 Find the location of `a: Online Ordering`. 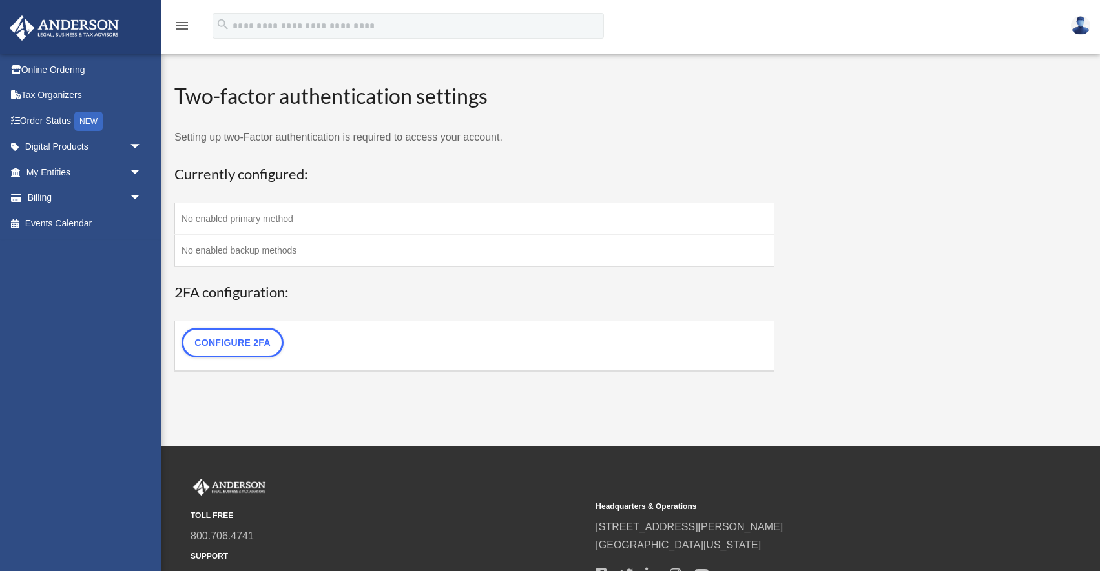

a: Online Ordering is located at coordinates (85, 70).